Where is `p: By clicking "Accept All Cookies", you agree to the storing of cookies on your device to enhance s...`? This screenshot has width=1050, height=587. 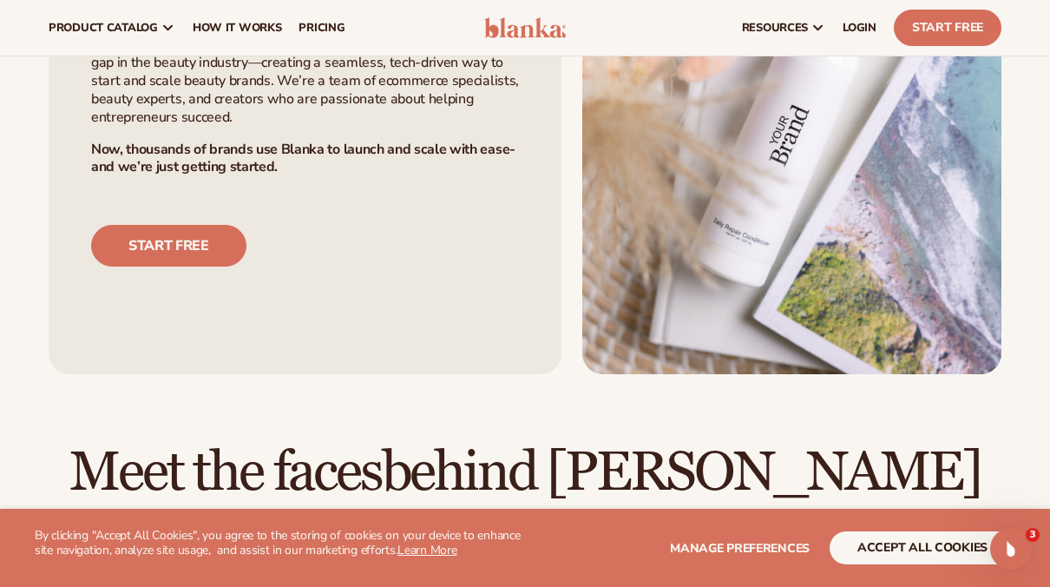
p: By clicking "Accept All Cookies", you agree to the storing of cookies on your device to enhance s... is located at coordinates (279, 543).